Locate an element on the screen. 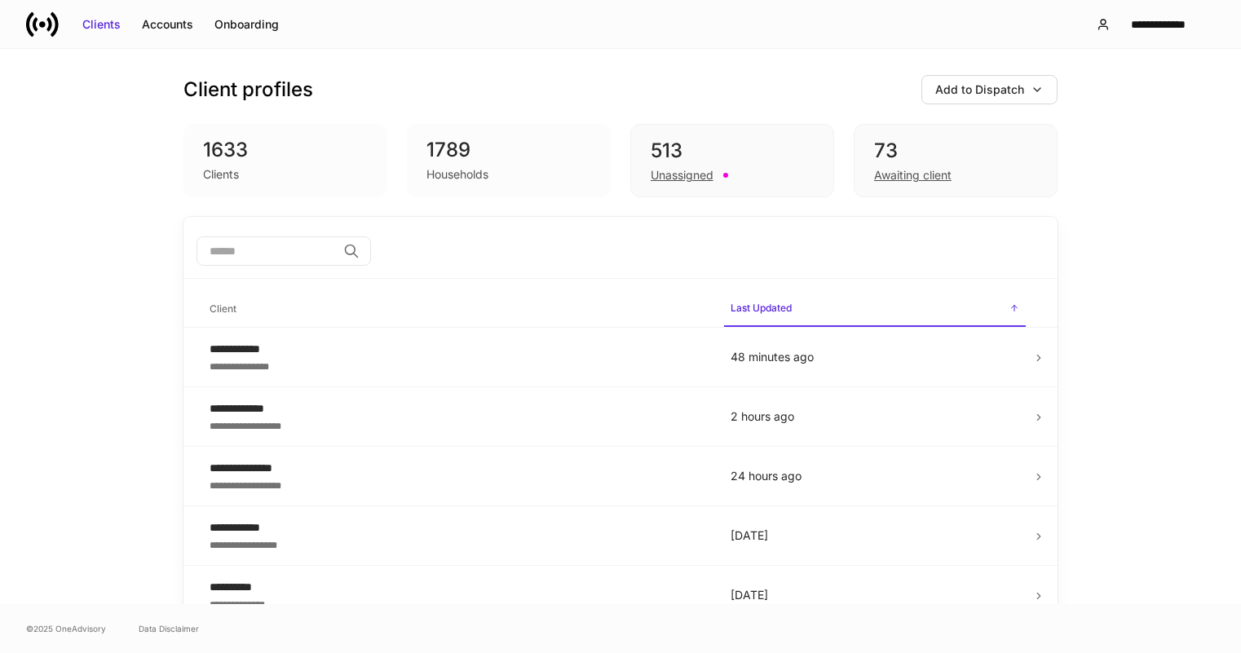 The image size is (1241, 653). a: Data Disclaimer is located at coordinates (169, 629).